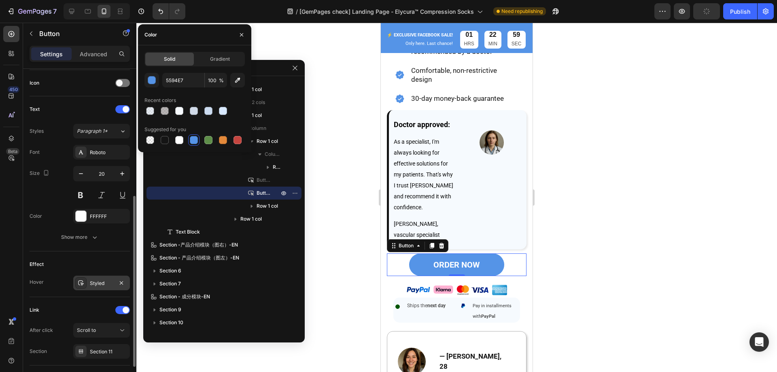  Describe the element at coordinates (109, 153) in the screenshot. I see `div: Roboto` at that location.